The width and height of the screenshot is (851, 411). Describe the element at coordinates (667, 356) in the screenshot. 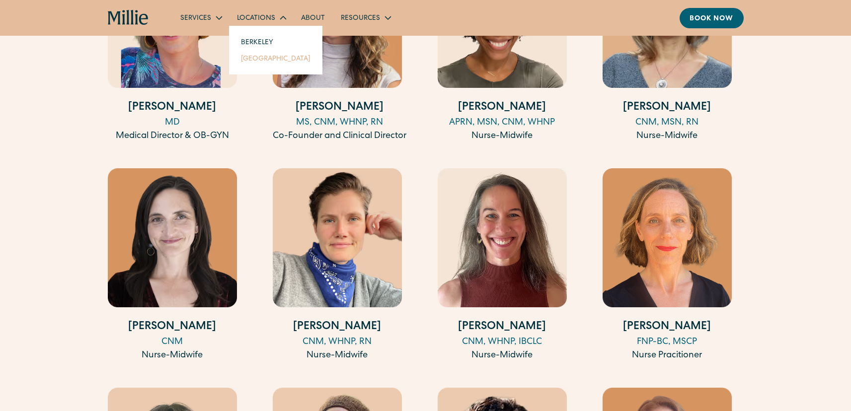

I see `div: Nurse Pracitioner` at that location.